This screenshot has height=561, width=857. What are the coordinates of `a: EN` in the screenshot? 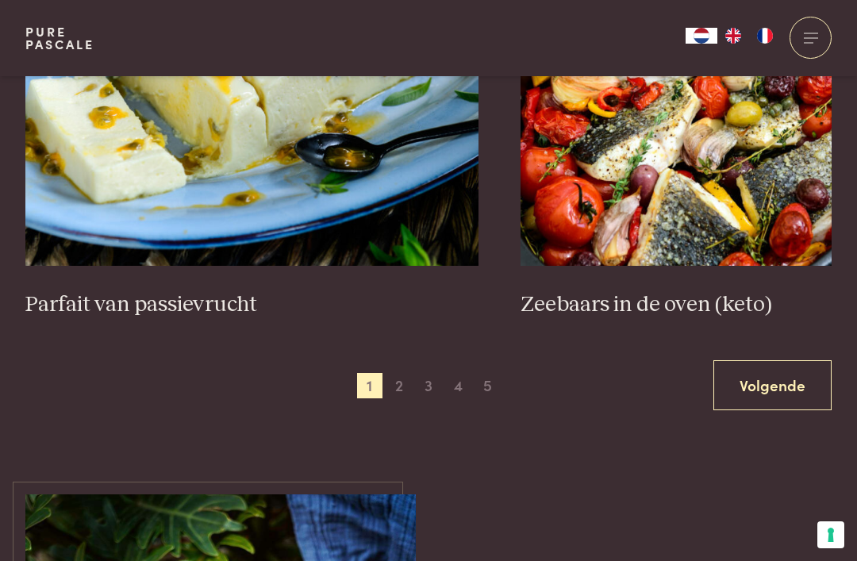 It's located at (734, 36).